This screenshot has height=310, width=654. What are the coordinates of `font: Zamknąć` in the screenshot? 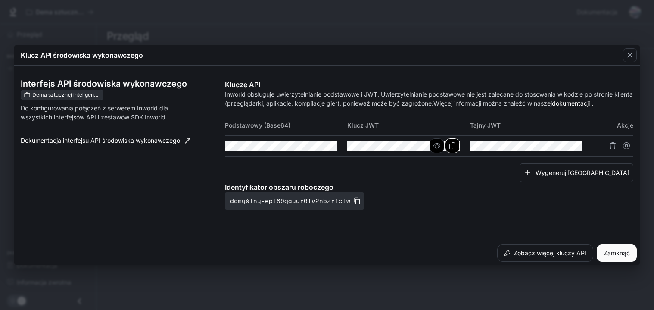 It's located at (616, 252).